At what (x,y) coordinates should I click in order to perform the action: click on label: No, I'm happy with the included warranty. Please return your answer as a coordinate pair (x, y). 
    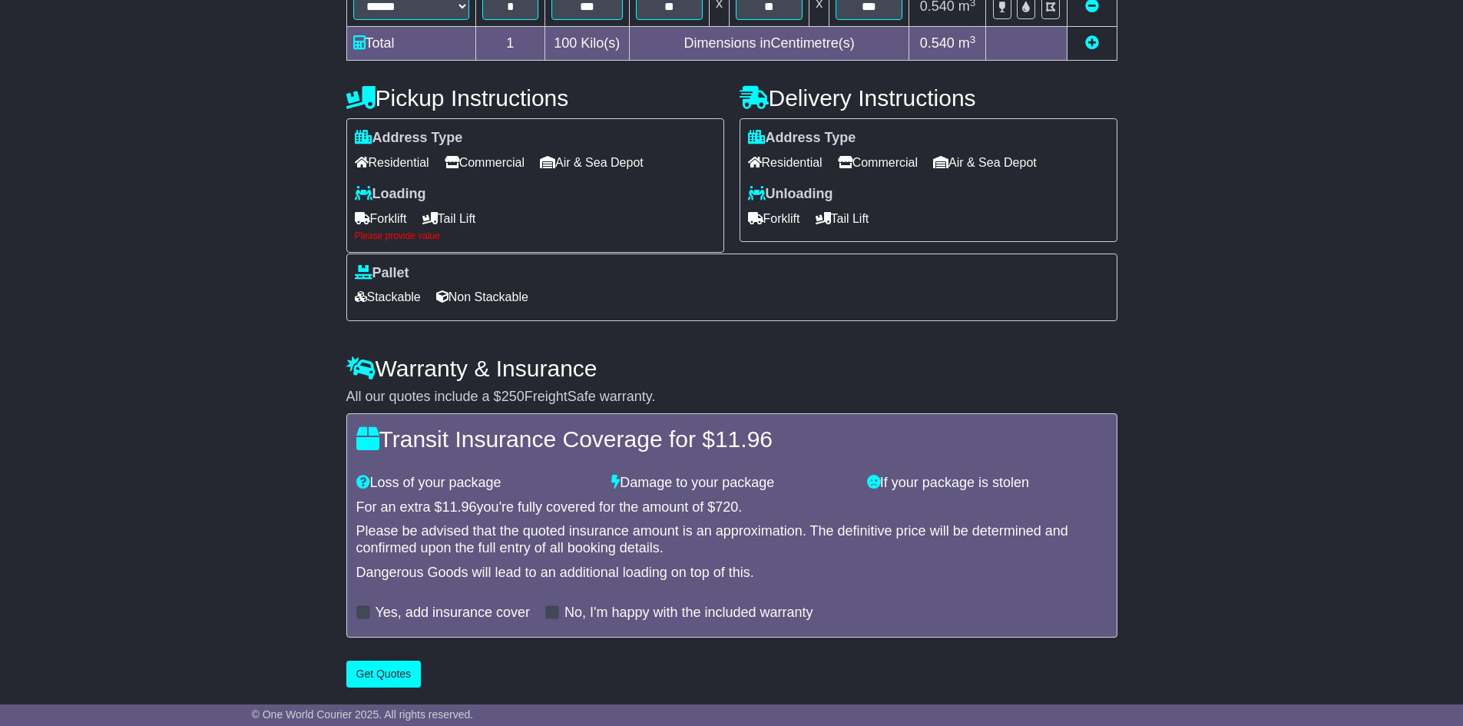
    Looking at the image, I should click on (689, 613).